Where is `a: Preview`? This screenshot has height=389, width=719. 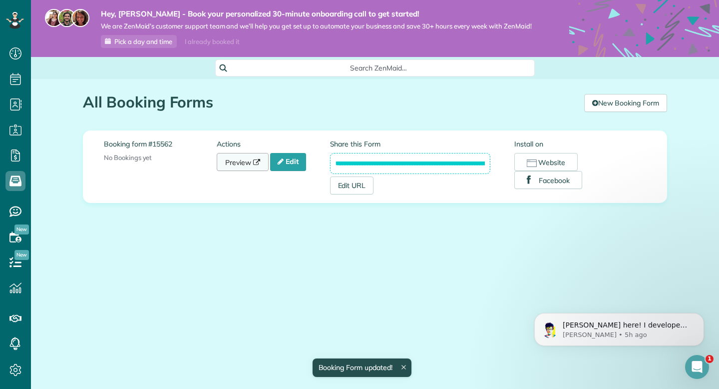
a: Preview is located at coordinates (243, 162).